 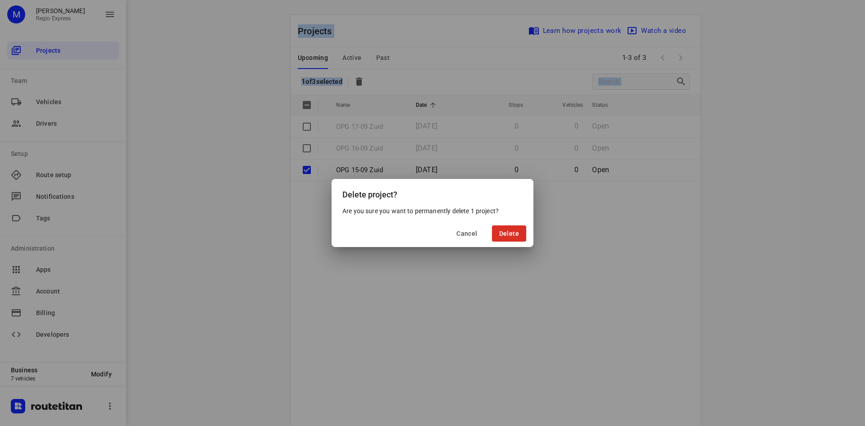 What do you see at coordinates (467, 233) in the screenshot?
I see `span: Cancel` at bounding box center [467, 233].